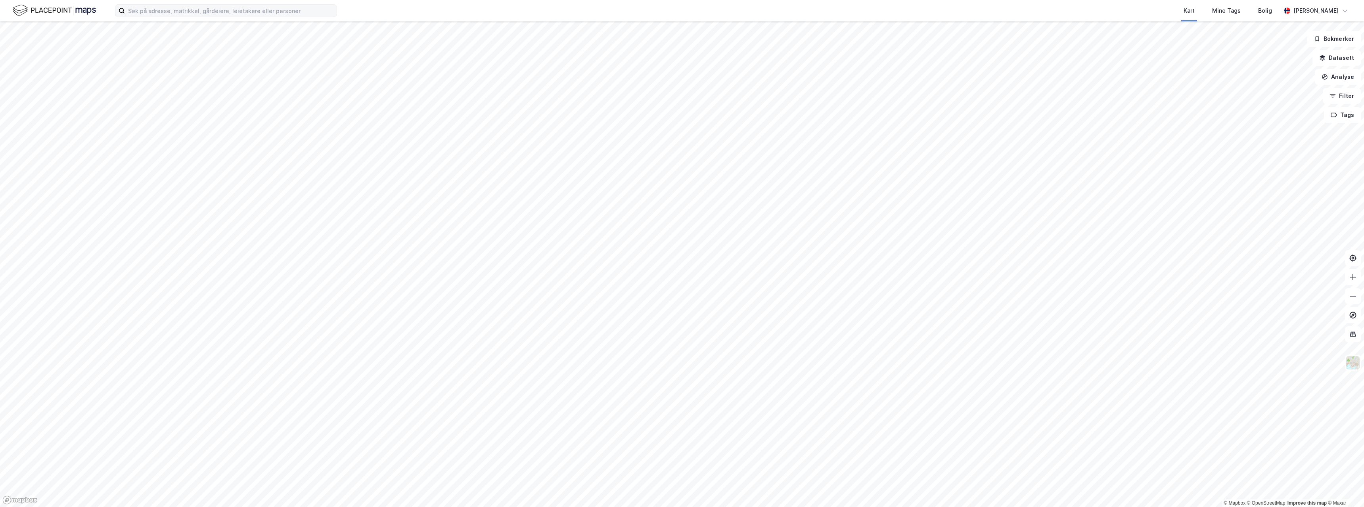 Image resolution: width=1364 pixels, height=507 pixels. What do you see at coordinates (1190, 11) in the screenshot?
I see `div: Kart` at bounding box center [1190, 11].